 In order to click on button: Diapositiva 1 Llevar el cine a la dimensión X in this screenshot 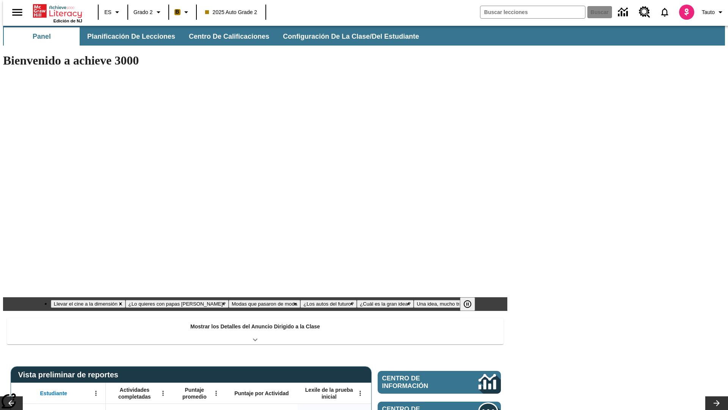, I will do `click(88, 303)`.